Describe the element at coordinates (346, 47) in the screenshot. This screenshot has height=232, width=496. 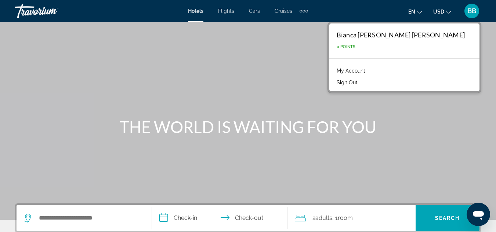
I see `span: 0 Points` at that location.